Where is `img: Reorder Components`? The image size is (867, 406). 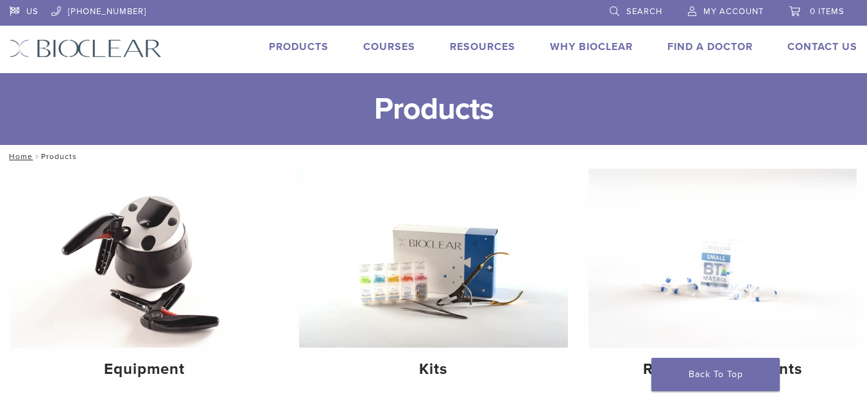
img: Reorder Components is located at coordinates (723, 258).